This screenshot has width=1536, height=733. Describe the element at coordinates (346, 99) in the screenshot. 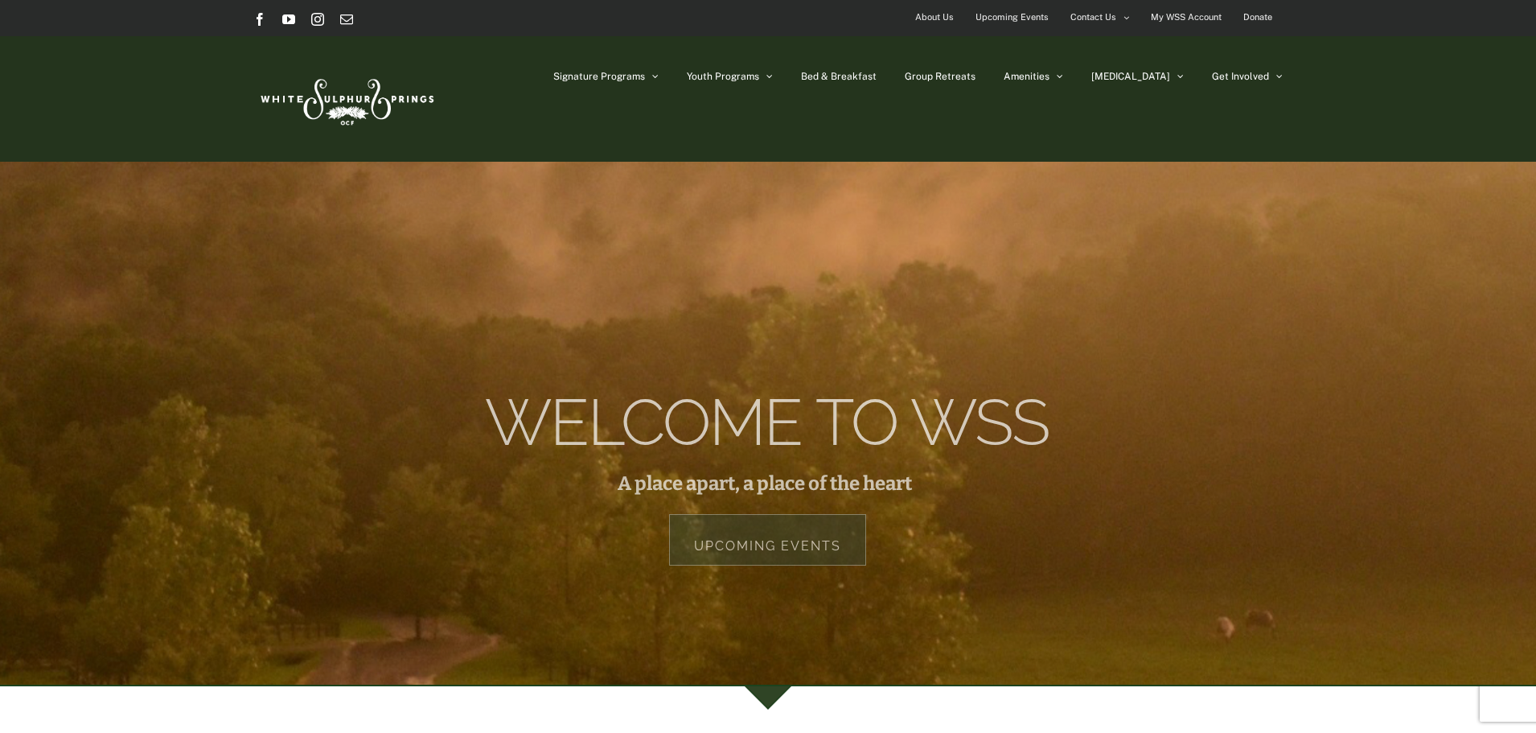

I see `img: White Sulphur Springs Logo` at that location.